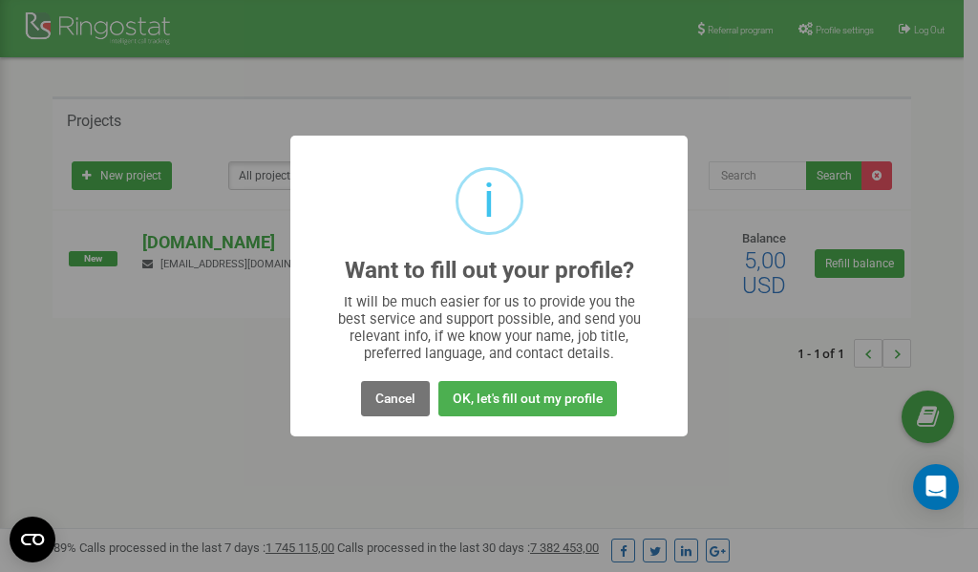 The height and width of the screenshot is (572, 978). I want to click on h2: Want to fill out your profile?, so click(489, 270).